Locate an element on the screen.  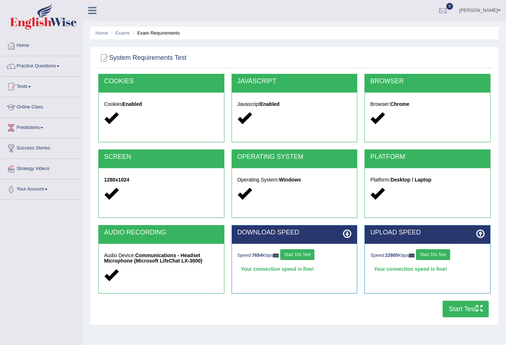
h5: Platform: is located at coordinates (427, 180).